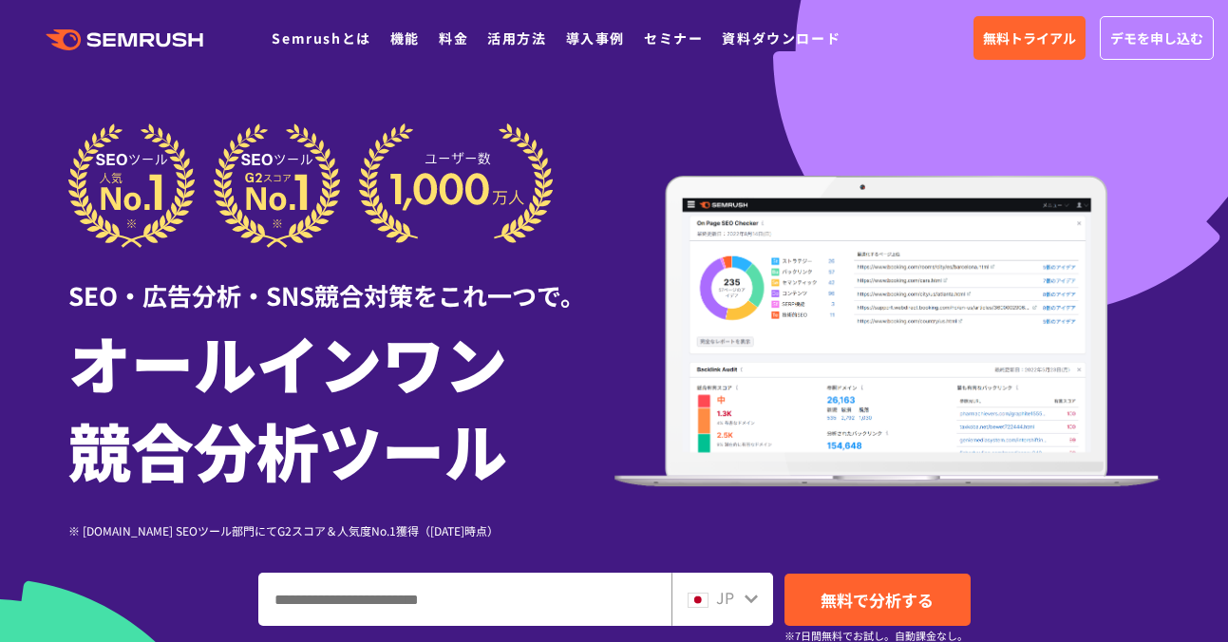  I want to click on span: デモを申し込む, so click(1157, 38).